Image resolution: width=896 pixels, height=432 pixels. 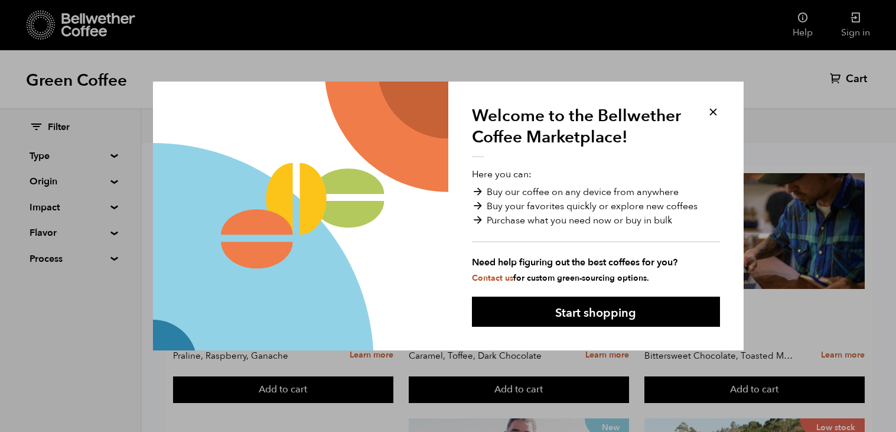 What do you see at coordinates (493, 278) in the screenshot?
I see `a: Contact us` at bounding box center [493, 278].